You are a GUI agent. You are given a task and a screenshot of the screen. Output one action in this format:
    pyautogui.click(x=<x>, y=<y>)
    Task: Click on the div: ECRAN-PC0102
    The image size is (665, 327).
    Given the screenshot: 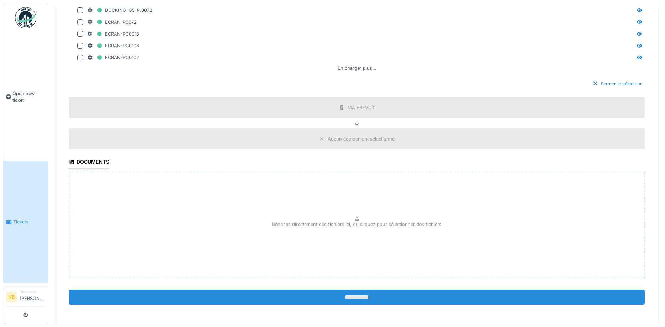 What is the action you would take?
    pyautogui.click(x=113, y=57)
    